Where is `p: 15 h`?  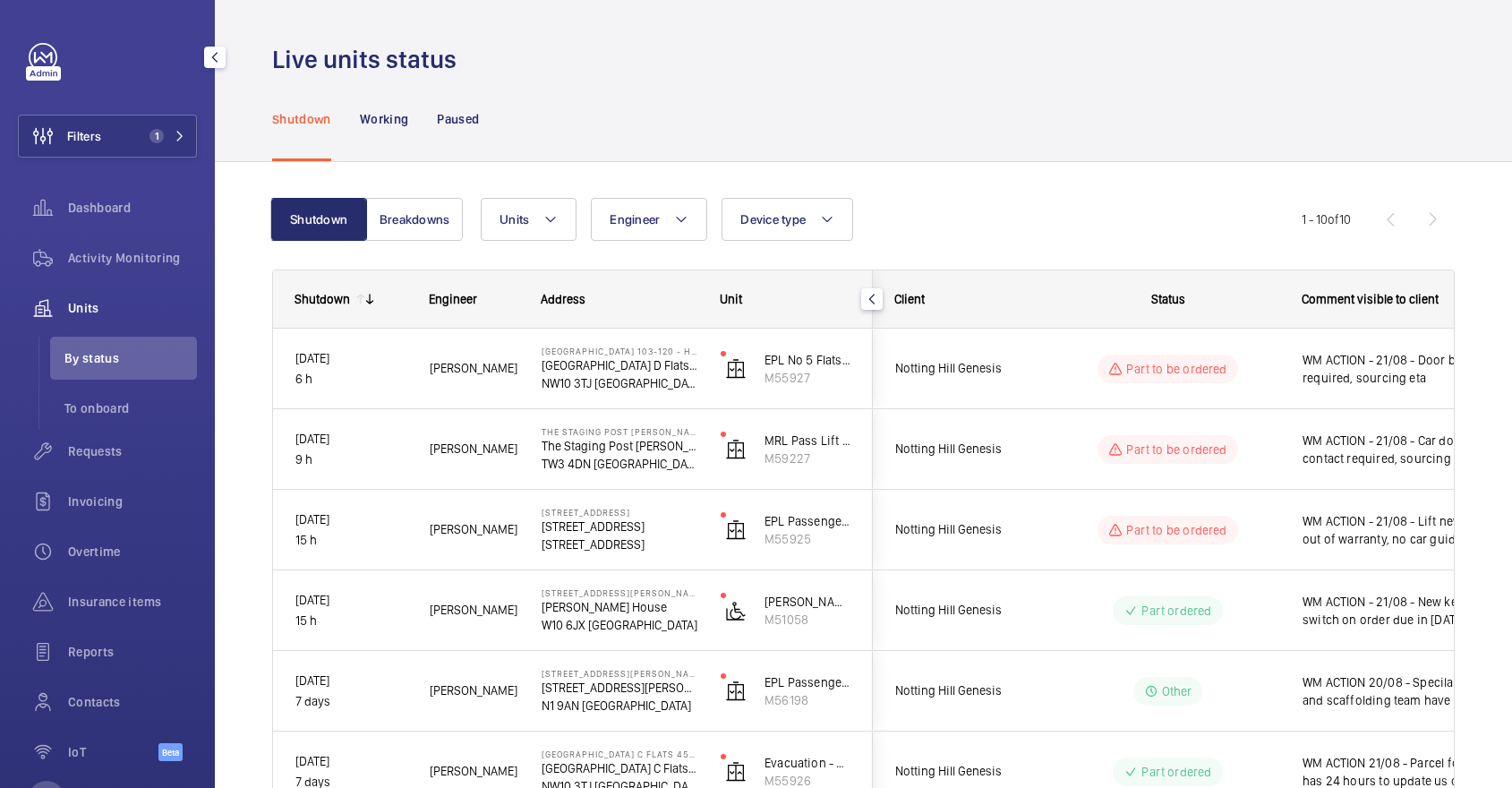
p: 15 h is located at coordinates (351, 540).